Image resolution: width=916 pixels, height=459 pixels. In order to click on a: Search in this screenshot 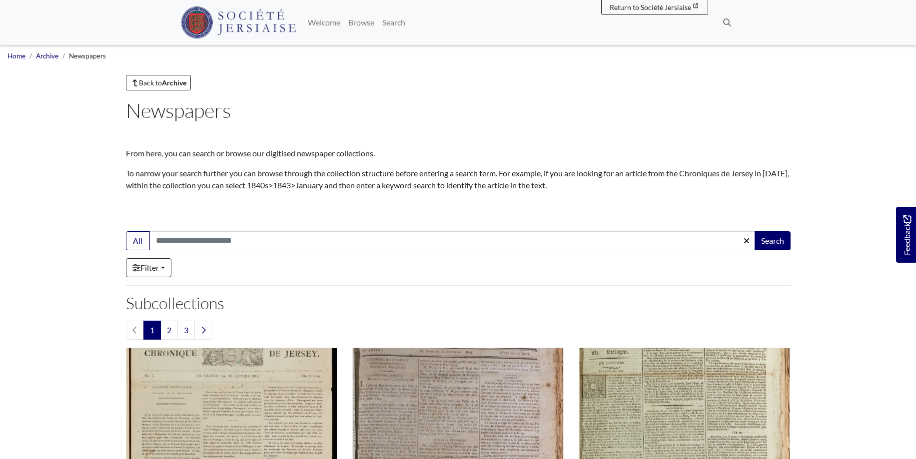, I will do `click(394, 22)`.